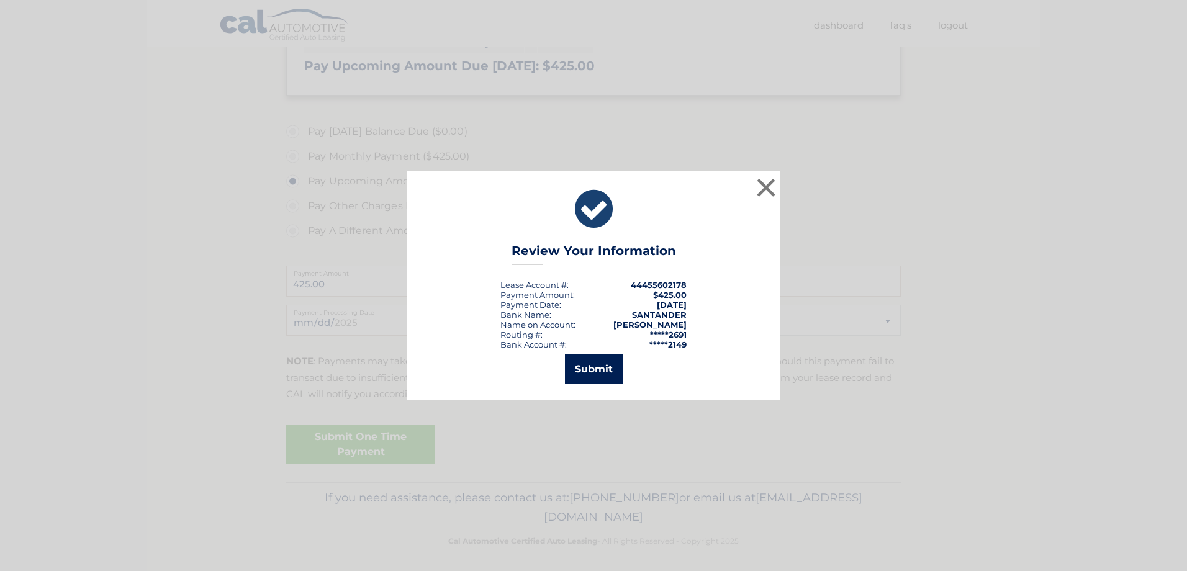 The image size is (1187, 571). What do you see at coordinates (670, 295) in the screenshot?
I see `span: $425.00` at bounding box center [670, 295].